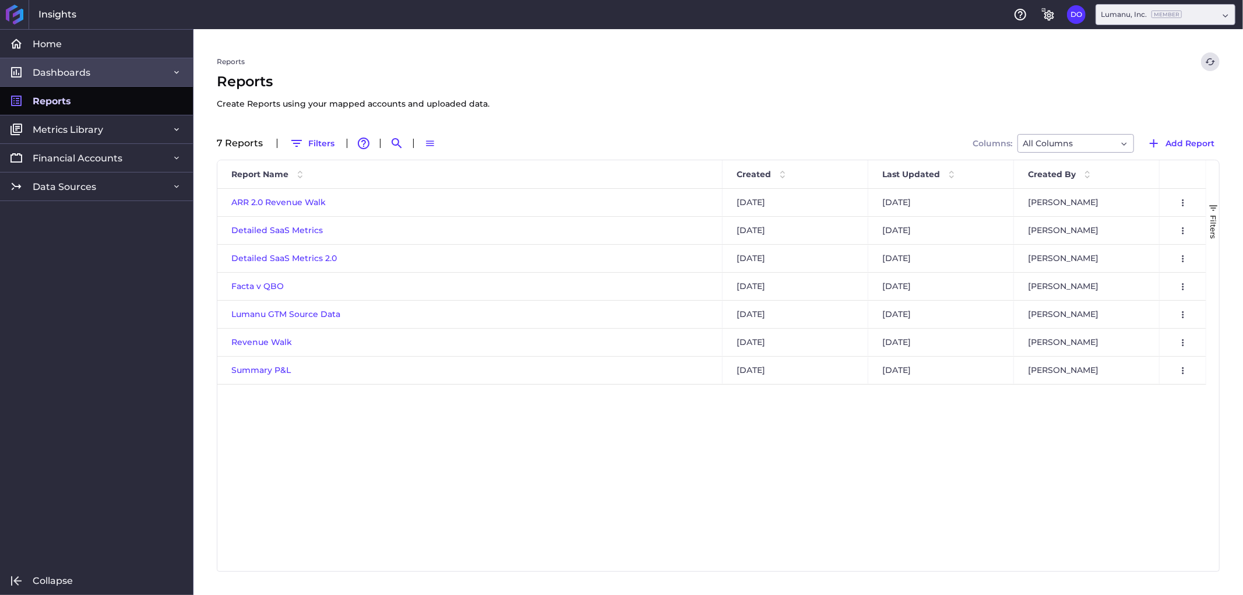  I want to click on span: Financial Accounts, so click(77, 158).